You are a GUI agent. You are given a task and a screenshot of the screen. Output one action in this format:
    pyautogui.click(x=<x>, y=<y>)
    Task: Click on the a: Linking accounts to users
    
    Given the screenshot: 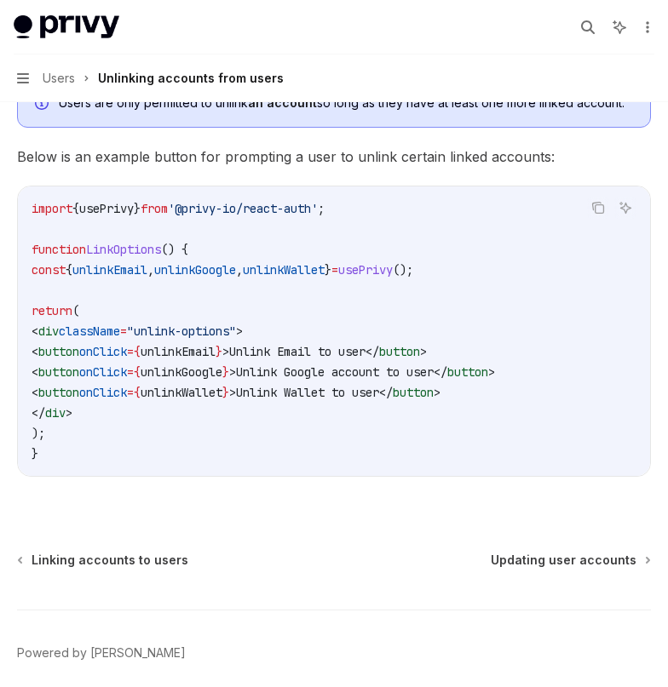 What is the action you would take?
    pyautogui.click(x=103, y=561)
    